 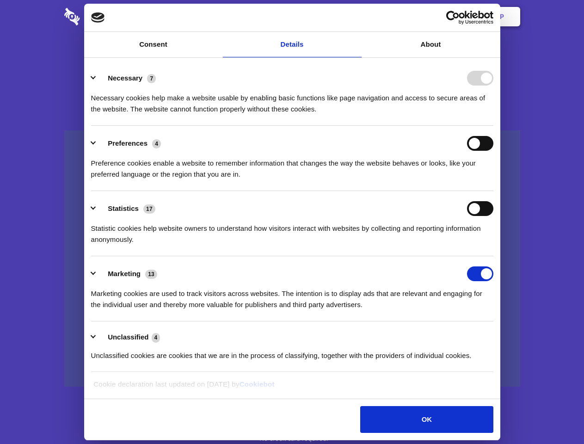 I want to click on img: logo, so click(x=98, y=18).